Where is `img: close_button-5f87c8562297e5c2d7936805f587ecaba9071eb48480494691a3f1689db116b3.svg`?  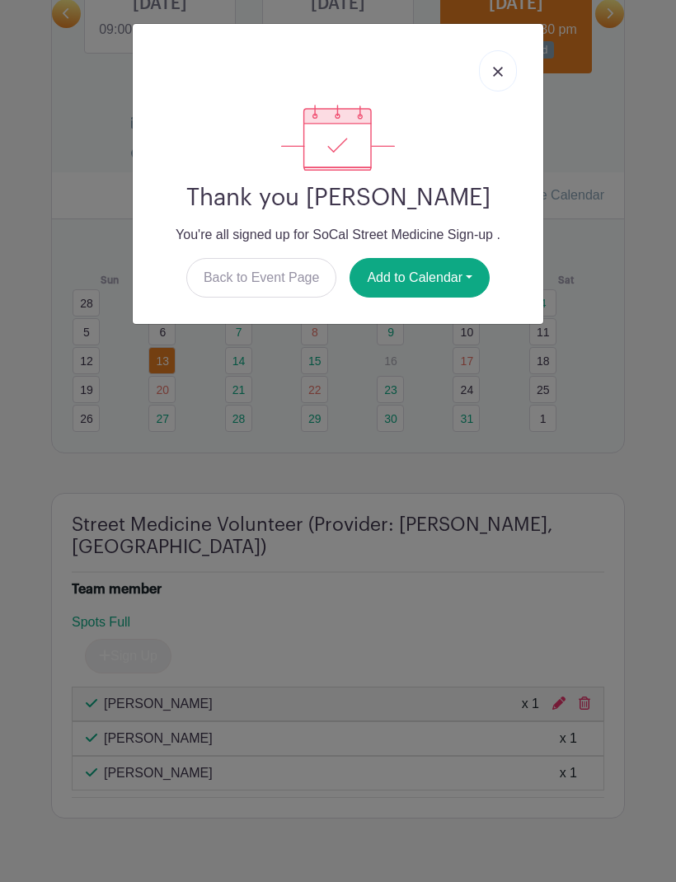
img: close_button-5f87c8562297e5c2d7936805f587ecaba9071eb48480494691a3f1689db116b3.svg is located at coordinates (498, 72).